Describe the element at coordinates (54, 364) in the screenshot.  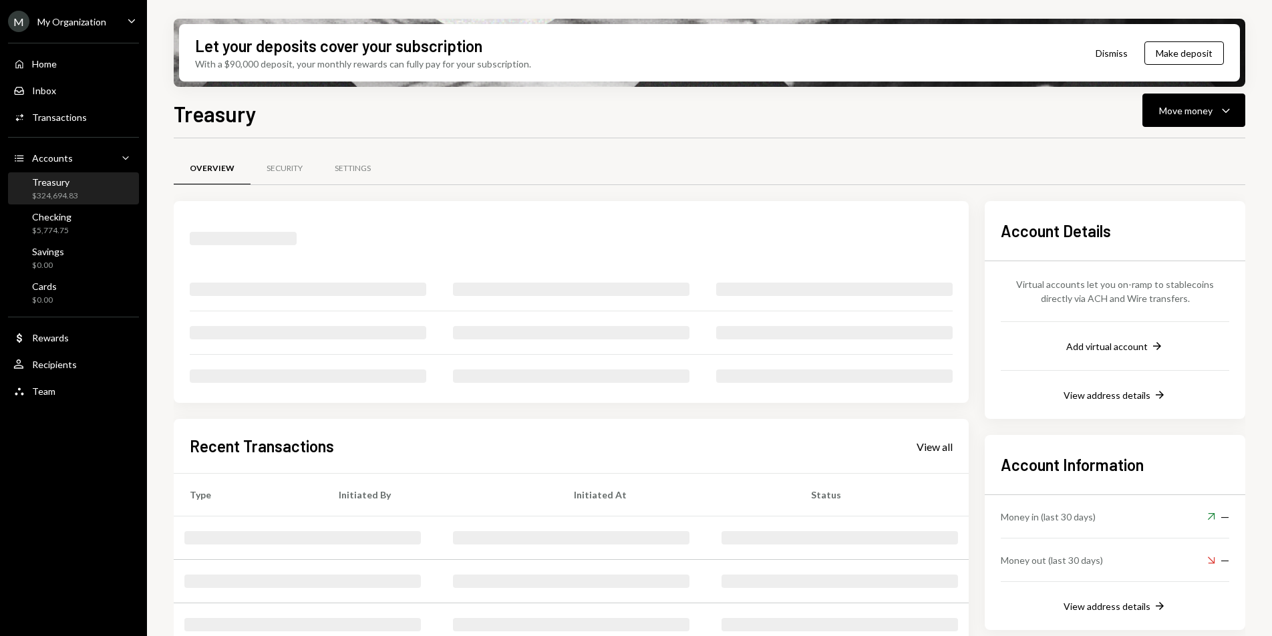
I see `div: Recipients` at that location.